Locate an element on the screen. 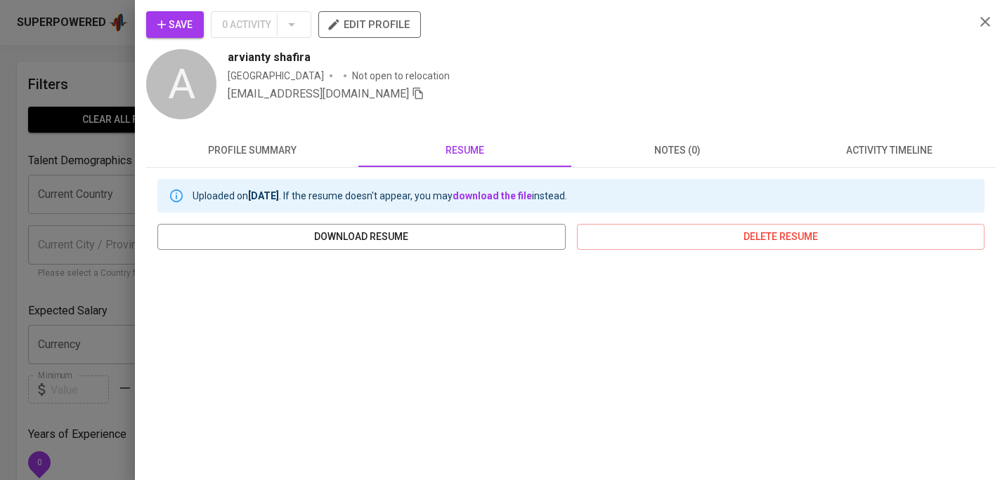 Image resolution: width=1007 pixels, height=480 pixels. span: profile summary is located at coordinates (252, 150).